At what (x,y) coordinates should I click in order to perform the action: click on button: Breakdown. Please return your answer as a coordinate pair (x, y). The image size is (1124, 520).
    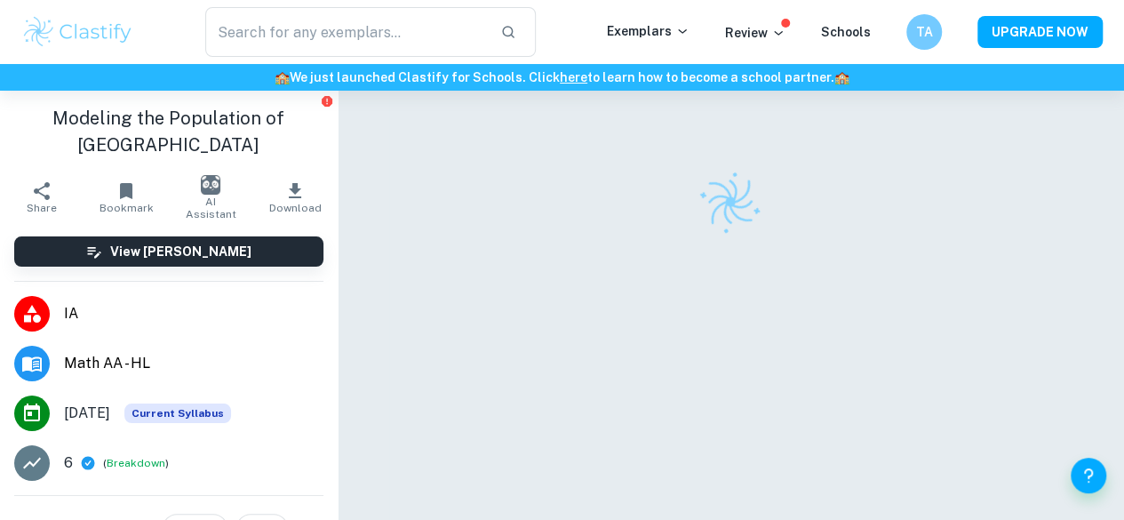
    Looking at the image, I should click on (136, 463).